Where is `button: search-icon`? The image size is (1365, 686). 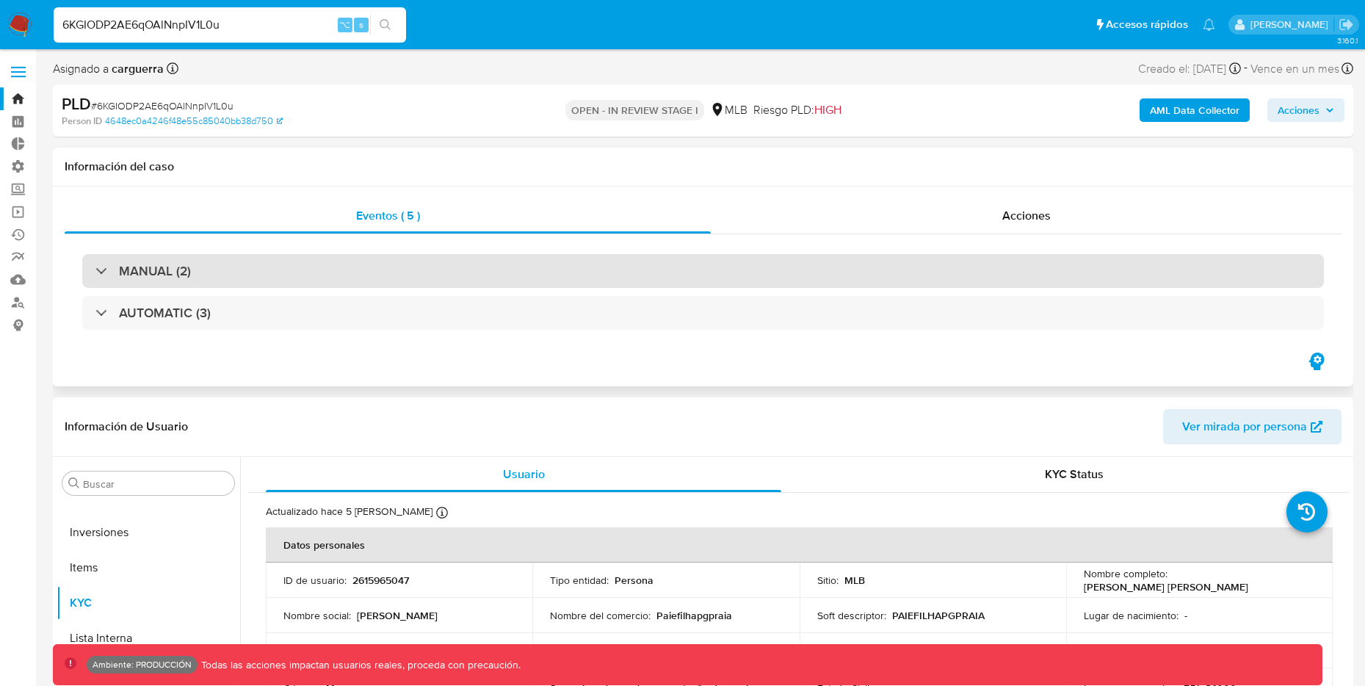
button: search-icon is located at coordinates (385, 25).